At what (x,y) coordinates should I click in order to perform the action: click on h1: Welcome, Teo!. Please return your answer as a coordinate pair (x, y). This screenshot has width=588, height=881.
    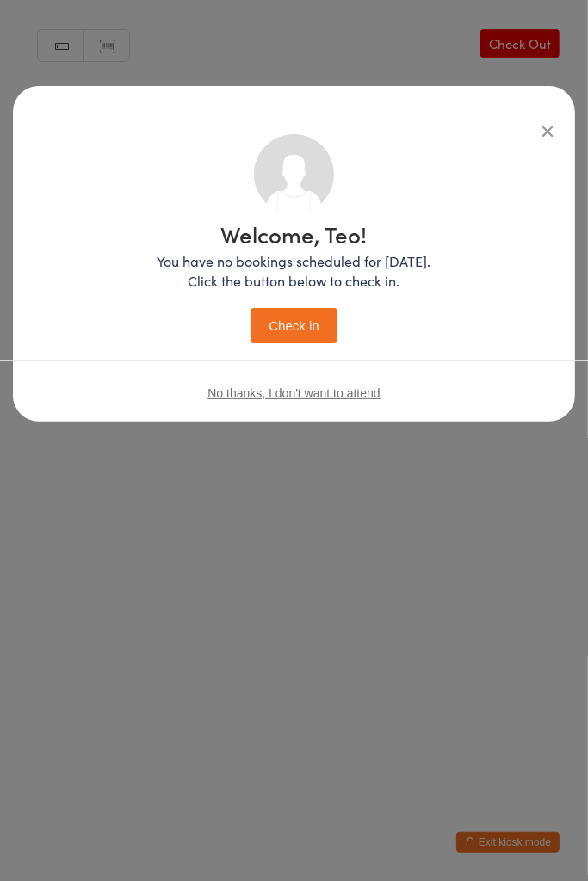
    Looking at the image, I should click on (294, 234).